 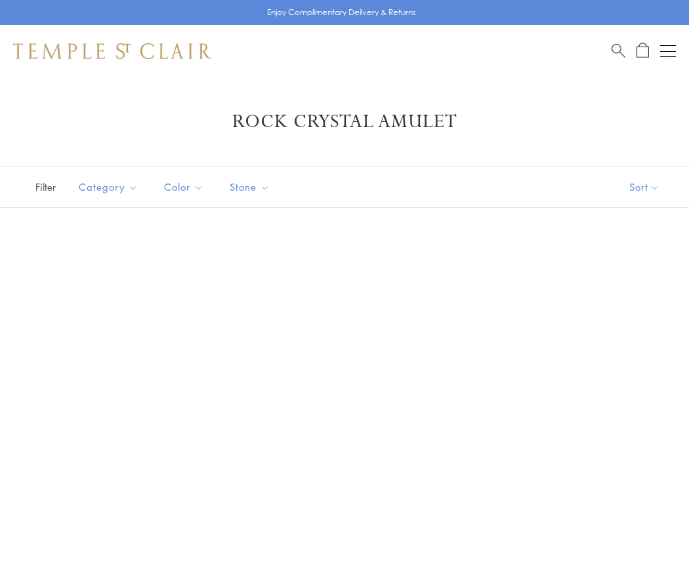 What do you see at coordinates (108, 187) in the screenshot?
I see `button: Category` at bounding box center [108, 187].